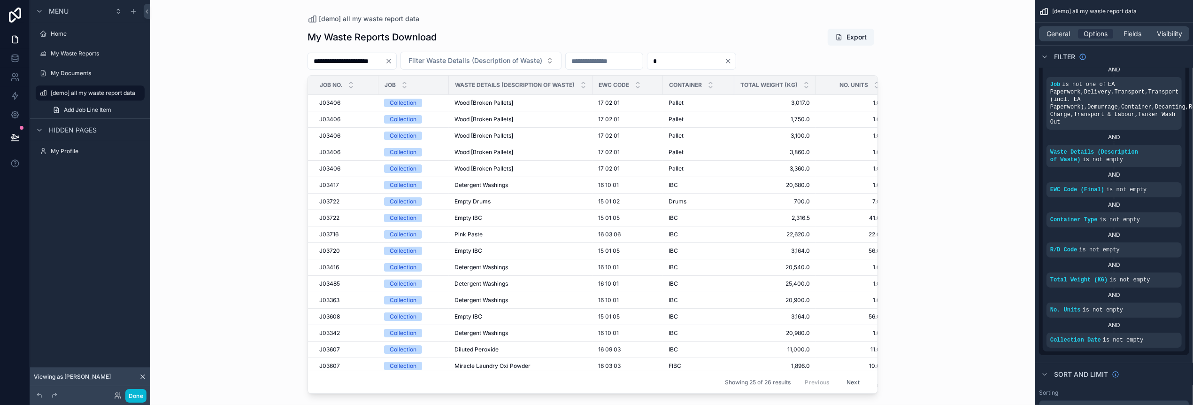  I want to click on a: Add Job Line Item, so click(96, 110).